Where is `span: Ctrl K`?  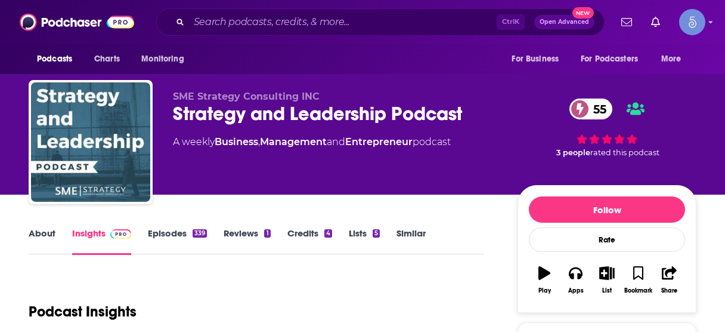 span: Ctrl K is located at coordinates (510, 22).